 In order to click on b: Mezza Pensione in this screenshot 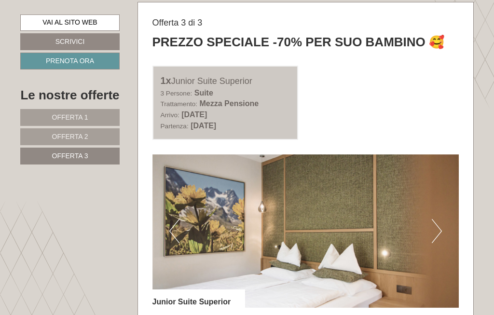, I will do `click(229, 103)`.